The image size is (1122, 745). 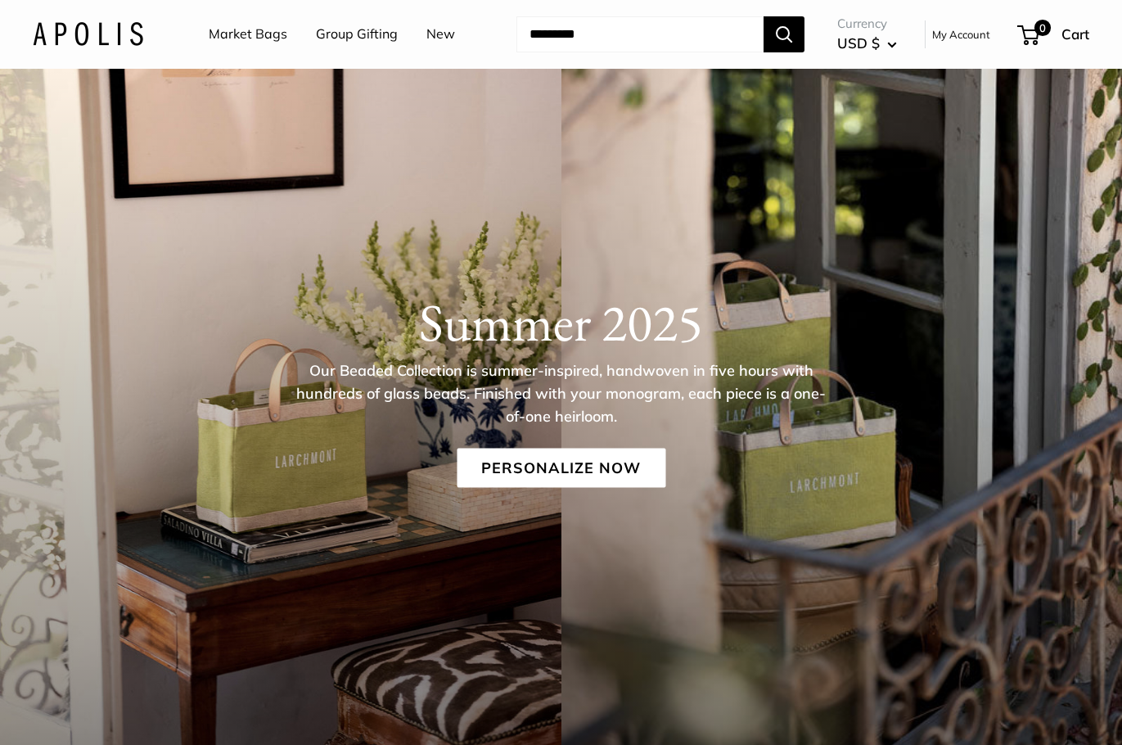 I want to click on h1: Summer 2025, so click(x=561, y=322).